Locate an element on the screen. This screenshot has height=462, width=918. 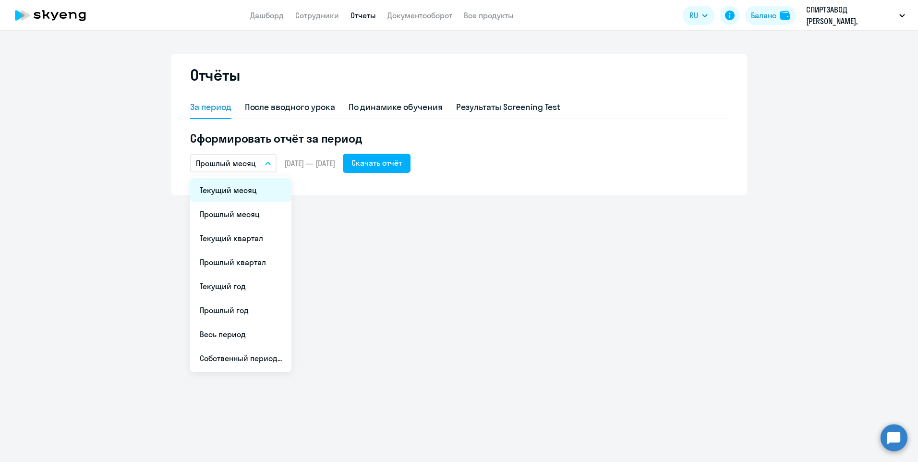
h2: Отчёты is located at coordinates (215, 75).